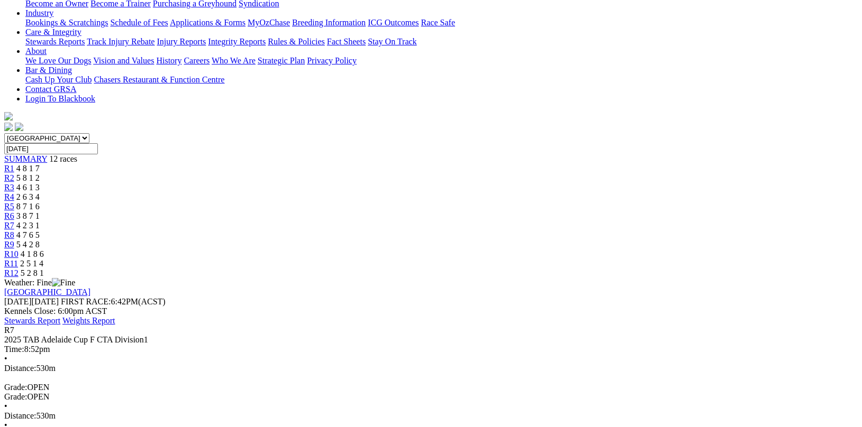  What do you see at coordinates (9, 197) in the screenshot?
I see `span: R4` at bounding box center [9, 197].